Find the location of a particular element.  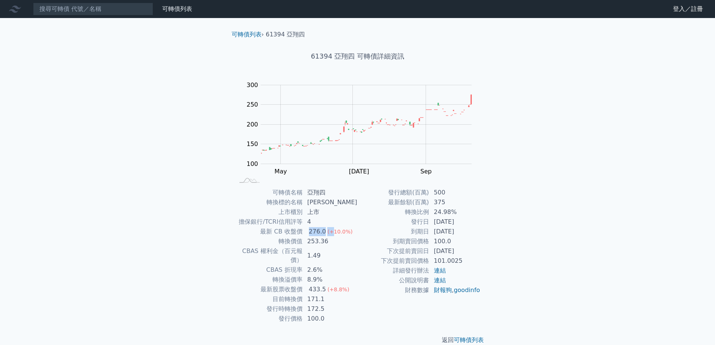

td: CBAS 折現率 is located at coordinates (269, 270).